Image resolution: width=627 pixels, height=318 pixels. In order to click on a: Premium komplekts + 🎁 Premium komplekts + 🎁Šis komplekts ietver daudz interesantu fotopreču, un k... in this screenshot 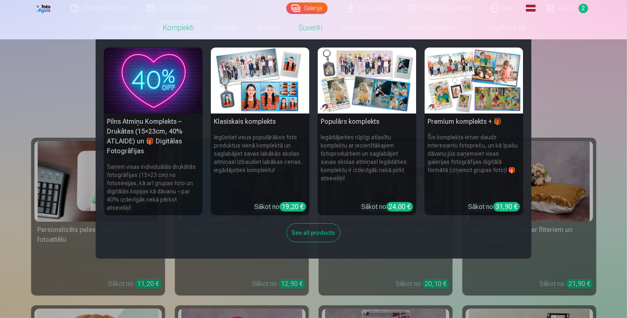, I will do `click(474, 131)`.